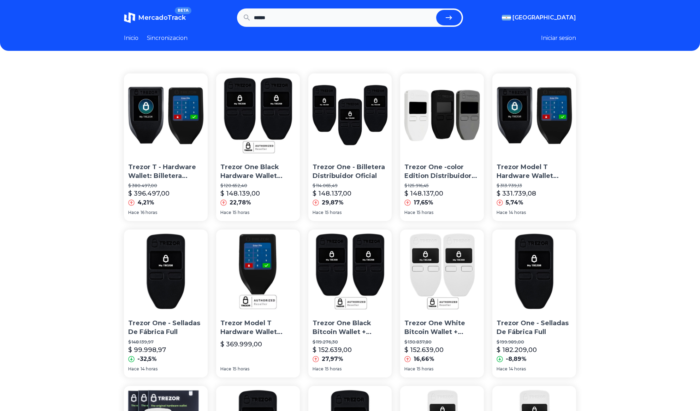 The width and height of the screenshot is (700, 411). What do you see at coordinates (167, 38) in the screenshot?
I see `a: Sincronizacion` at bounding box center [167, 38].